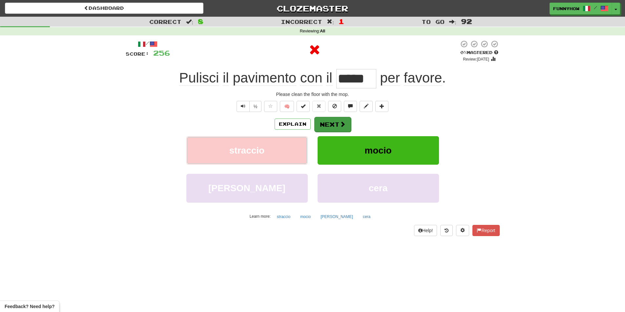 The image size is (625, 312). I want to click on button: Explain, so click(292, 124).